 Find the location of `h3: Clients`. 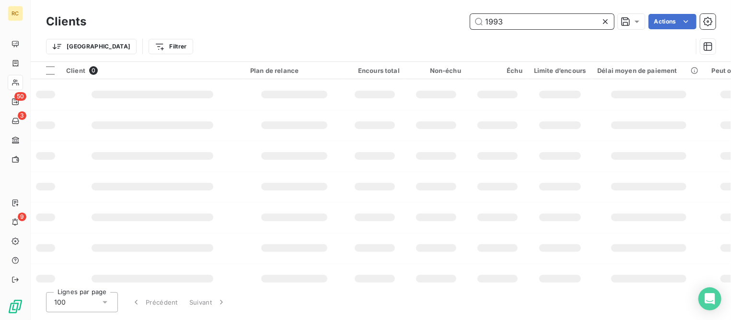

h3: Clients is located at coordinates (66, 22).